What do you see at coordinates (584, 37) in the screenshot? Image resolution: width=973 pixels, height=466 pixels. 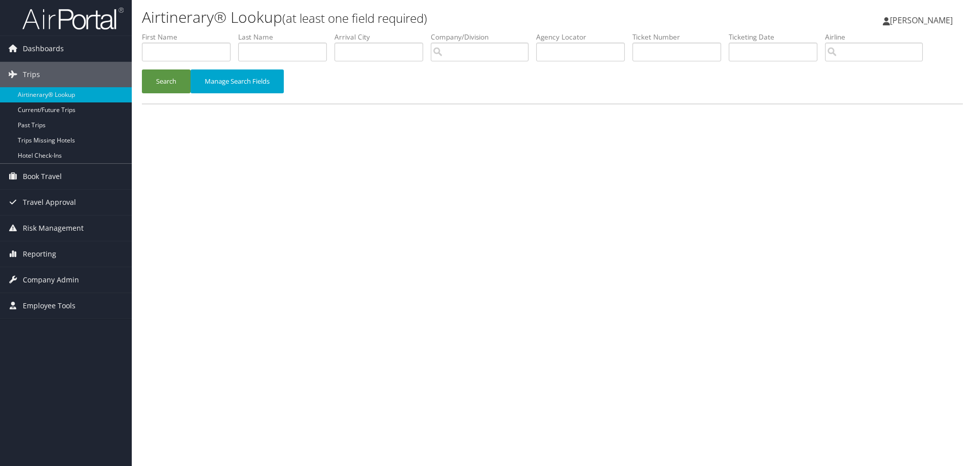 I see `label: Agency Locator` at bounding box center [584, 37].